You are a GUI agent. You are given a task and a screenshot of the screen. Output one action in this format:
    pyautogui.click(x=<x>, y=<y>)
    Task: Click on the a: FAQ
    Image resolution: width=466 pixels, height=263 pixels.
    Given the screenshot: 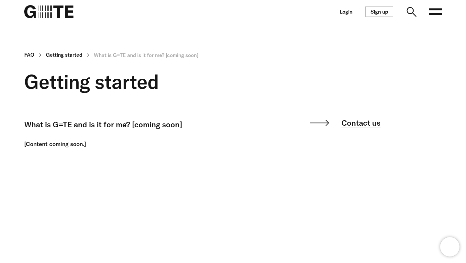 What is the action you would take?
    pyautogui.click(x=29, y=55)
    